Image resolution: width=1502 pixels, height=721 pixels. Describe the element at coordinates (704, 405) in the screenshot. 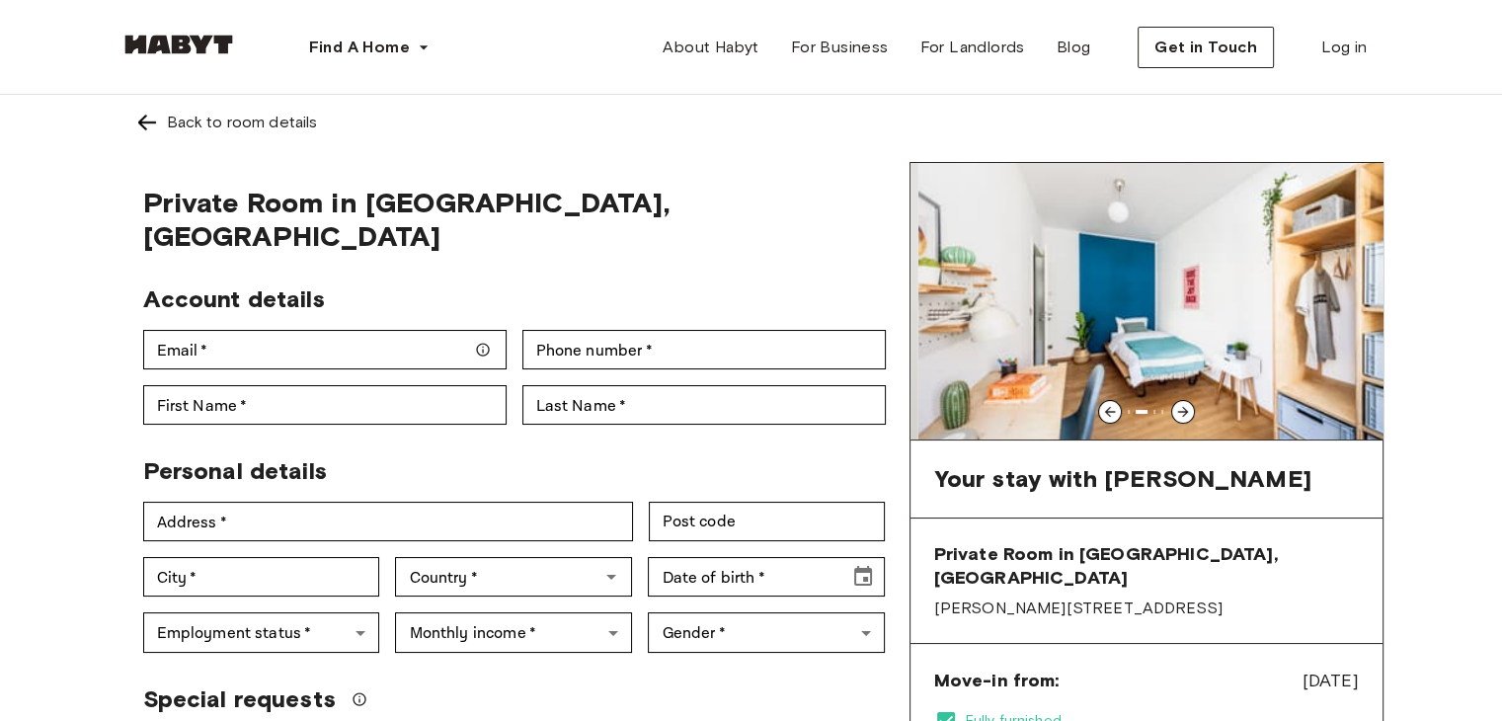

I see `div: Last Name` at that location.